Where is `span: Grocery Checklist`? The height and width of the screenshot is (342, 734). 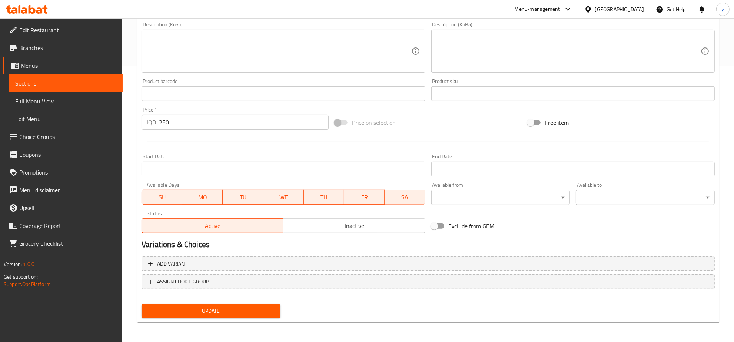
span: Grocery Checklist is located at coordinates (68, 243).